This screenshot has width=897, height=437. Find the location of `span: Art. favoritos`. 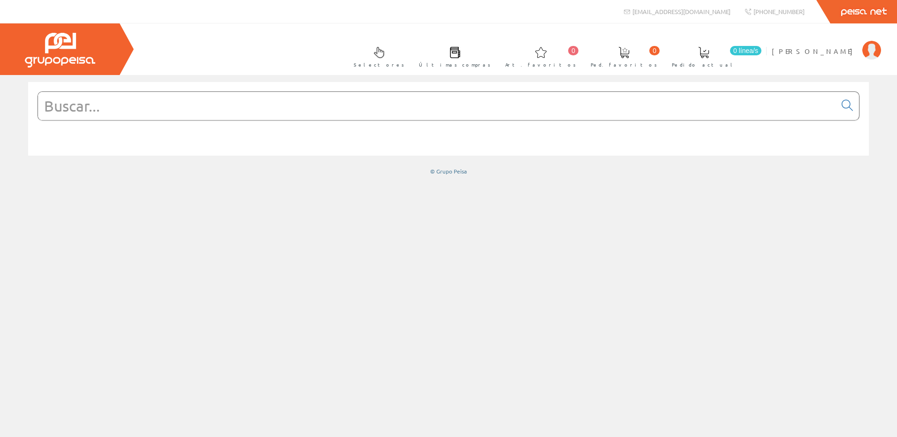

span: Art. favoritos is located at coordinates (541, 65).